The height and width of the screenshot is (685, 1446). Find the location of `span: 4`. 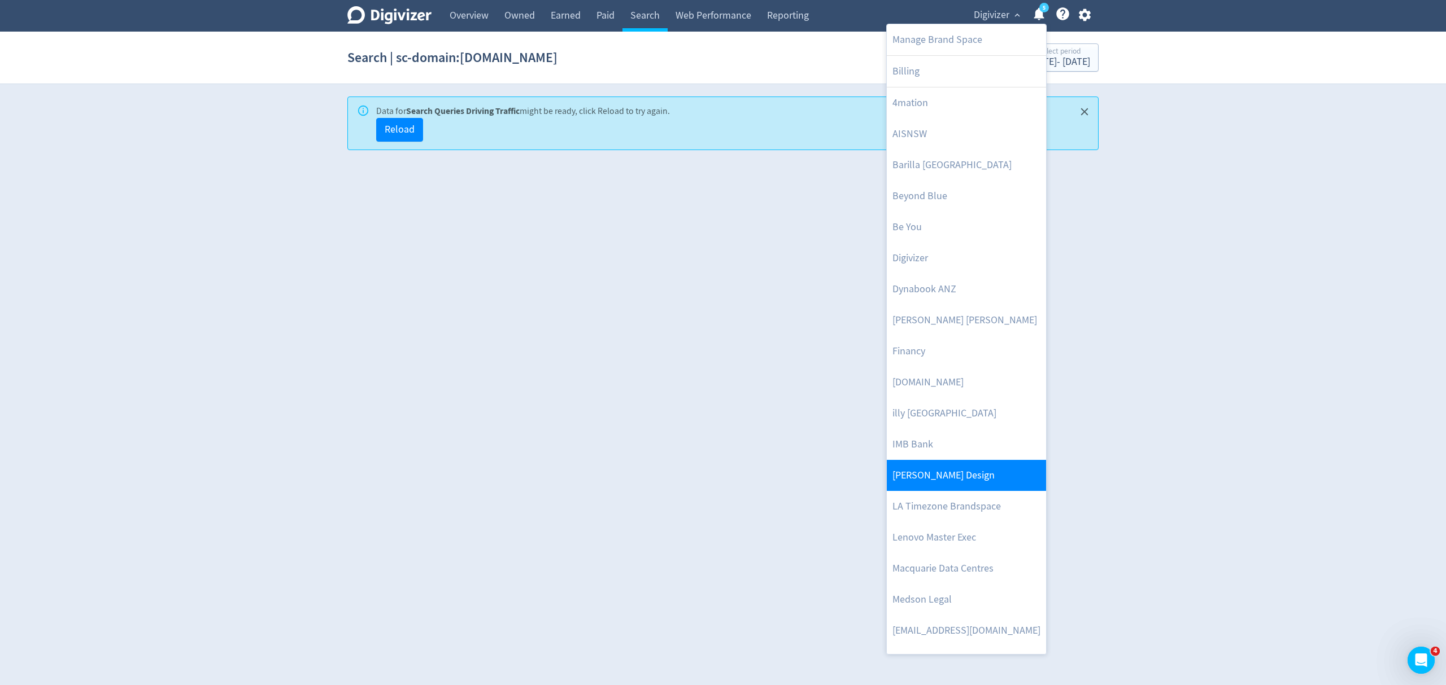

span: 4 is located at coordinates (1435, 652).